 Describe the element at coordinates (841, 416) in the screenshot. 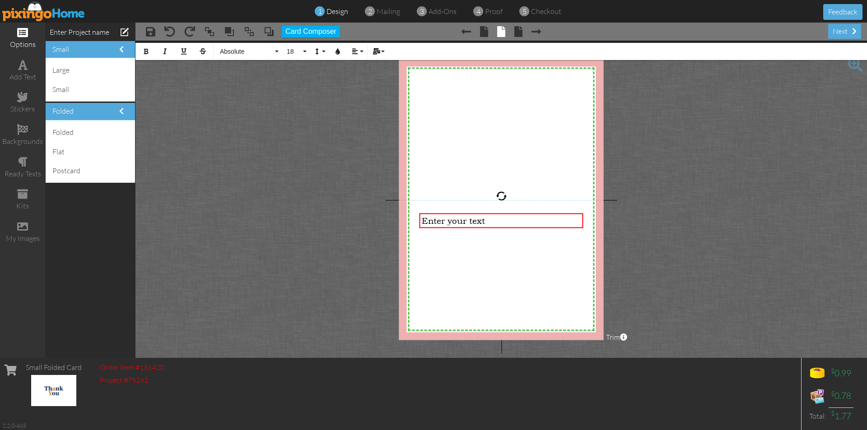

I see `td: 1.77` at that location.